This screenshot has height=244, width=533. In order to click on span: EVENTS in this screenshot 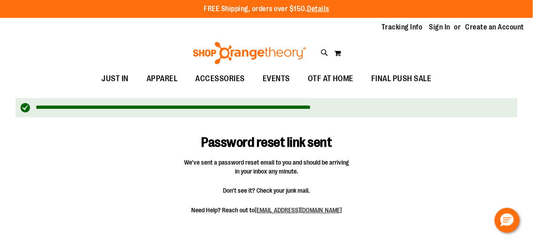, I will do `click(276, 79)`.